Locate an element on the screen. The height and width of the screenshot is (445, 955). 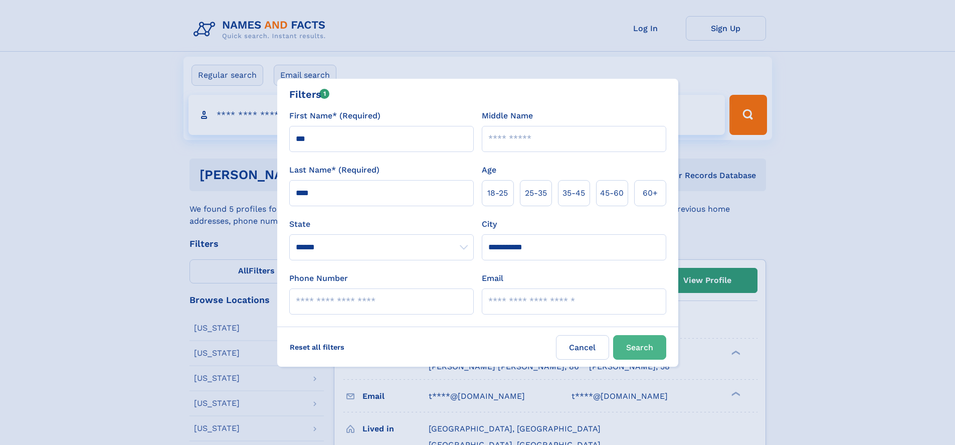
label: First Name* (Required) is located at coordinates (335, 116).